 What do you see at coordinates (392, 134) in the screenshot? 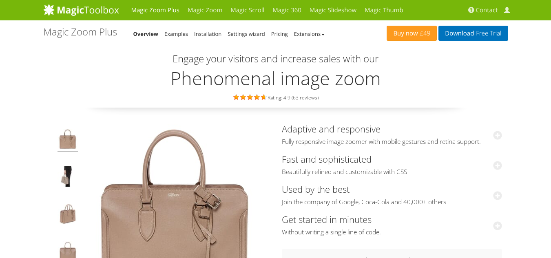
I see `a: Adaptive and responsiveFully responsive image zoomer with mobile gestures and retina support.` at bounding box center [392, 134].